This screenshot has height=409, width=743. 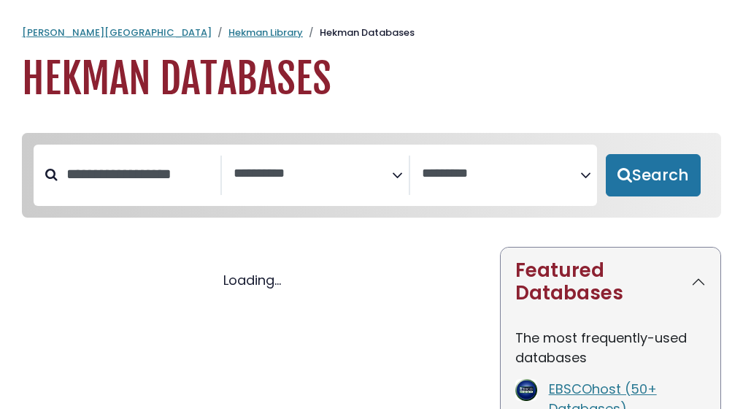 What do you see at coordinates (266, 32) in the screenshot?
I see `a: Hekman Library` at bounding box center [266, 32].